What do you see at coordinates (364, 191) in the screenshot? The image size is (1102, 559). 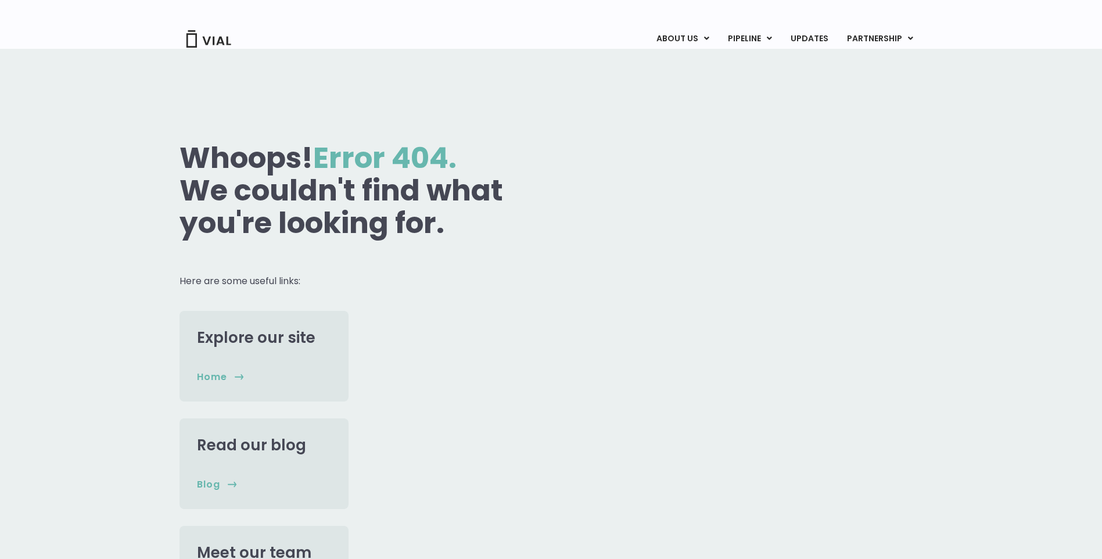 I see `h1: Whoops! We couldn't find what you're looking for.` at bounding box center [364, 191].